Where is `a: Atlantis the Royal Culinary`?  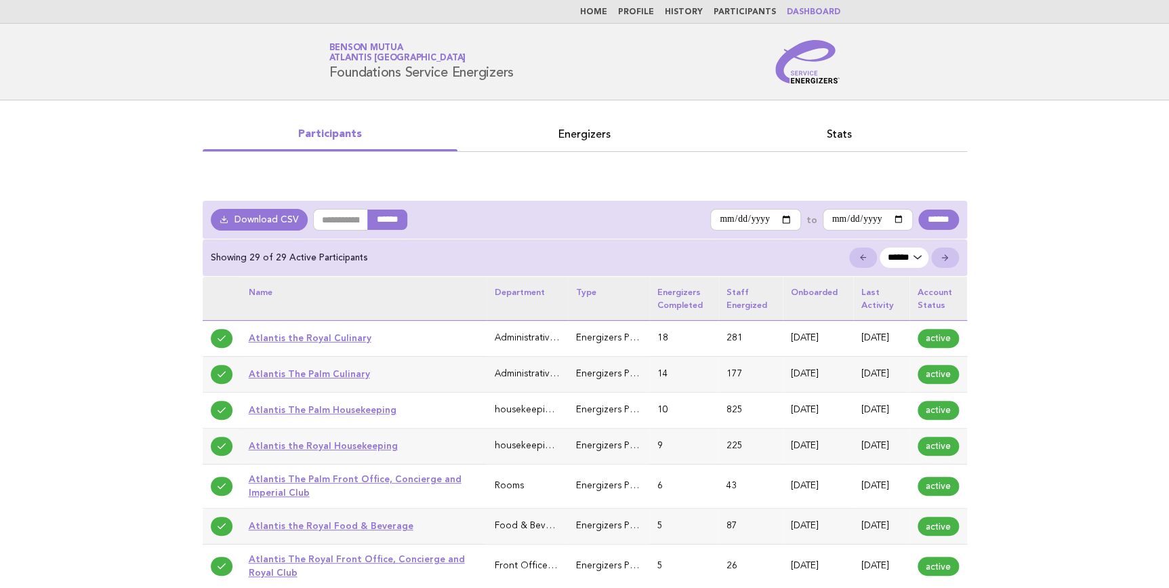
a: Atlantis the Royal Culinary is located at coordinates (310, 338).